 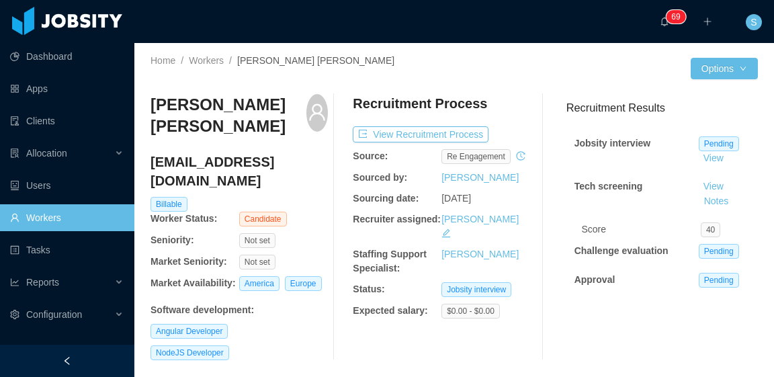 I want to click on span: Europe, so click(x=303, y=283).